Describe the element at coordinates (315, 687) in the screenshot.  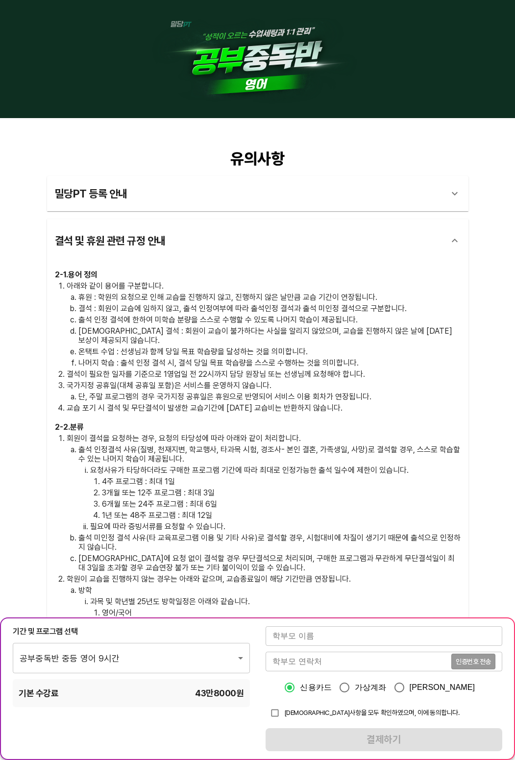
I see `span: 신용카드` at that location.